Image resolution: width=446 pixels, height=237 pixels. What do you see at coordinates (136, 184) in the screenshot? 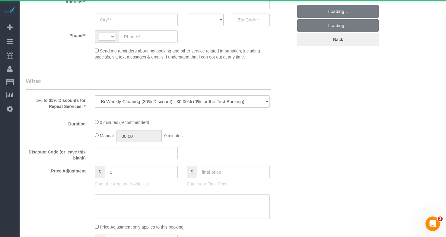
I see `p: Enter the Amount to Adjust, or` at bounding box center [136, 184].